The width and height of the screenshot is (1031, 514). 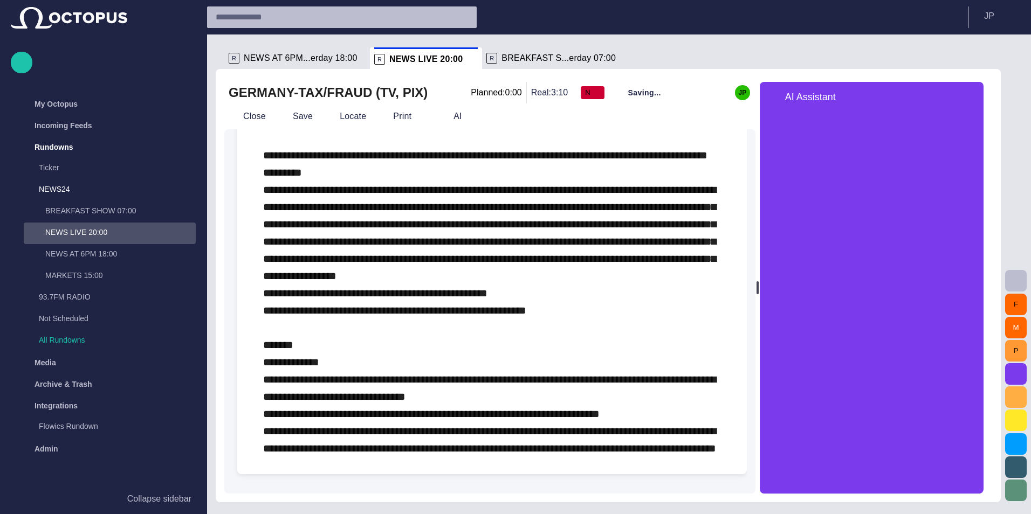 What do you see at coordinates (549, 93) in the screenshot?
I see `p: Real: 3:10` at bounding box center [549, 93].